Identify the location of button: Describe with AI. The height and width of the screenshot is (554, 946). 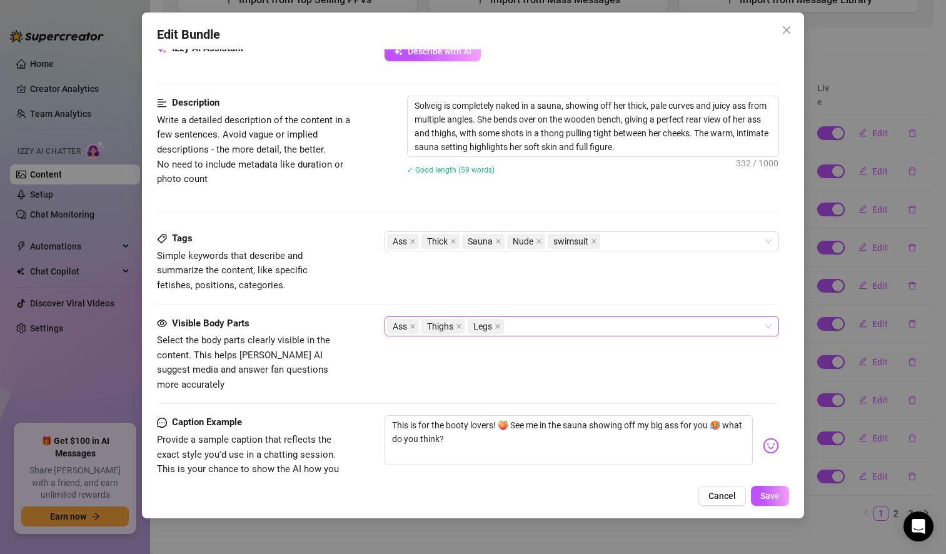
(432, 51).